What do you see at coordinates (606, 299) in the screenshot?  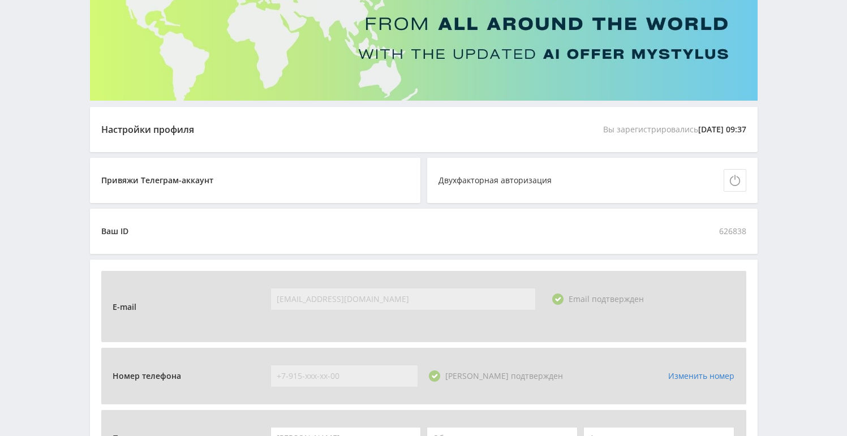 I see `span: Email подтвержден` at bounding box center [606, 299].